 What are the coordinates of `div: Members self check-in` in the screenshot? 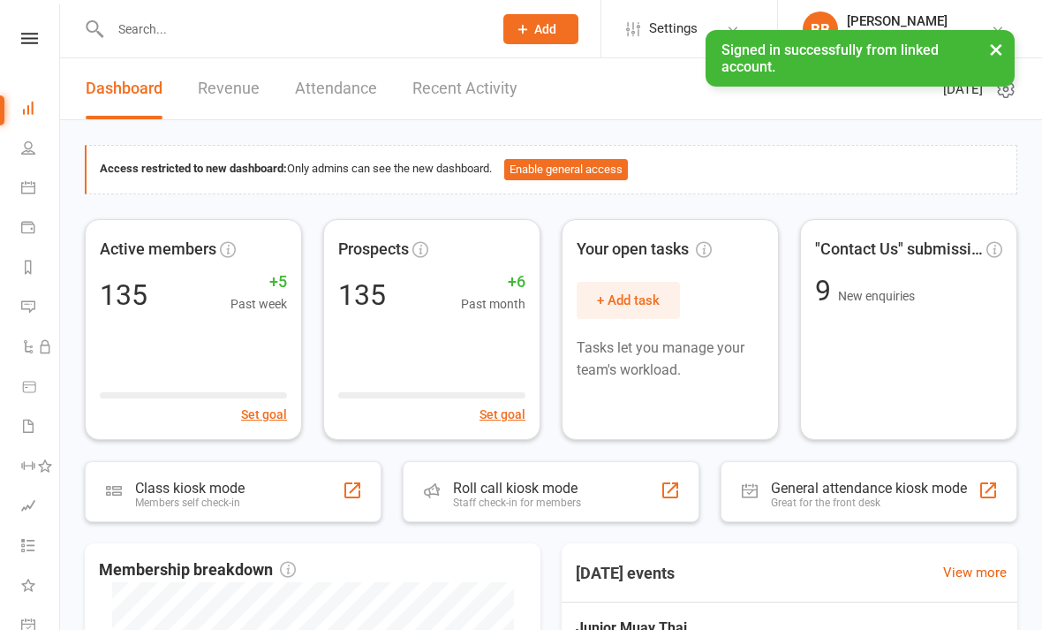 It's located at (190, 502).